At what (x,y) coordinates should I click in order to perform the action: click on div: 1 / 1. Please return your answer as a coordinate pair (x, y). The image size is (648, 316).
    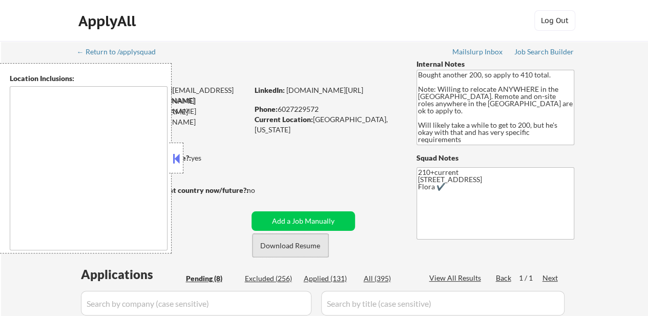
    Looking at the image, I should click on (531, 278).